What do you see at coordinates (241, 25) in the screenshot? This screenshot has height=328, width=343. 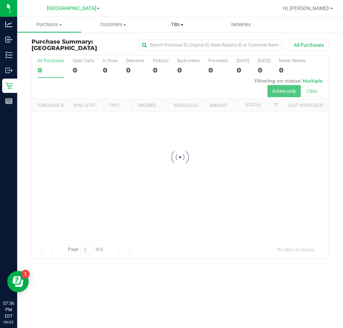 I see `a: Deliveries` at bounding box center [241, 25].